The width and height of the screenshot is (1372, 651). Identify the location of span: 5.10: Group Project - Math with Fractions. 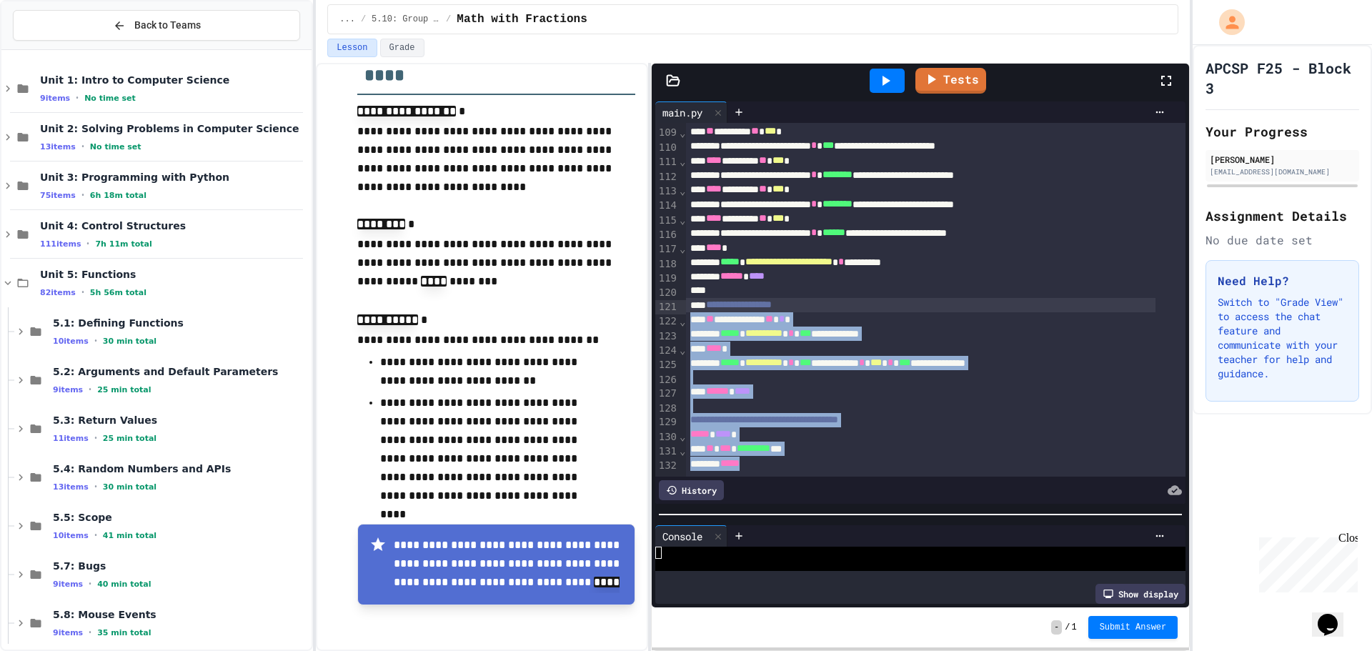
(406, 19).